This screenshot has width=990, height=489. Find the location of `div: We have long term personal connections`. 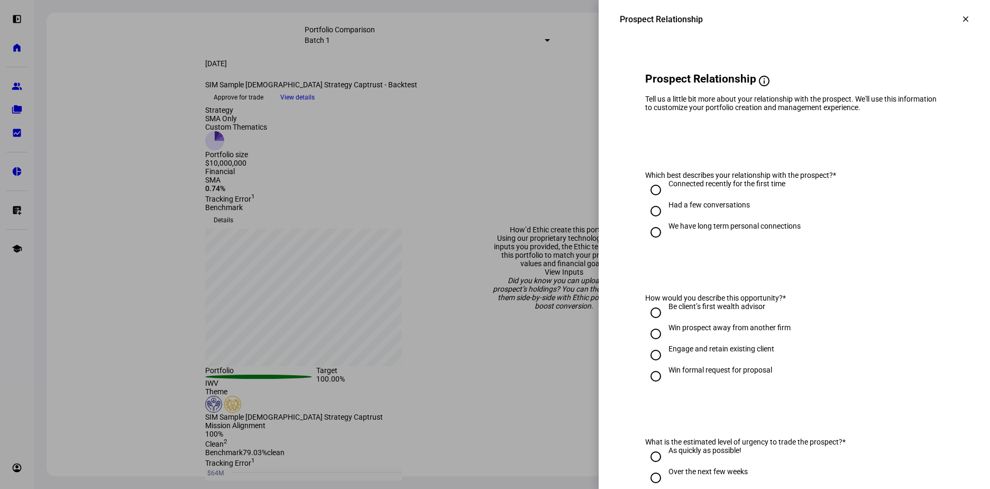

div: We have long term personal connections is located at coordinates (735, 226).